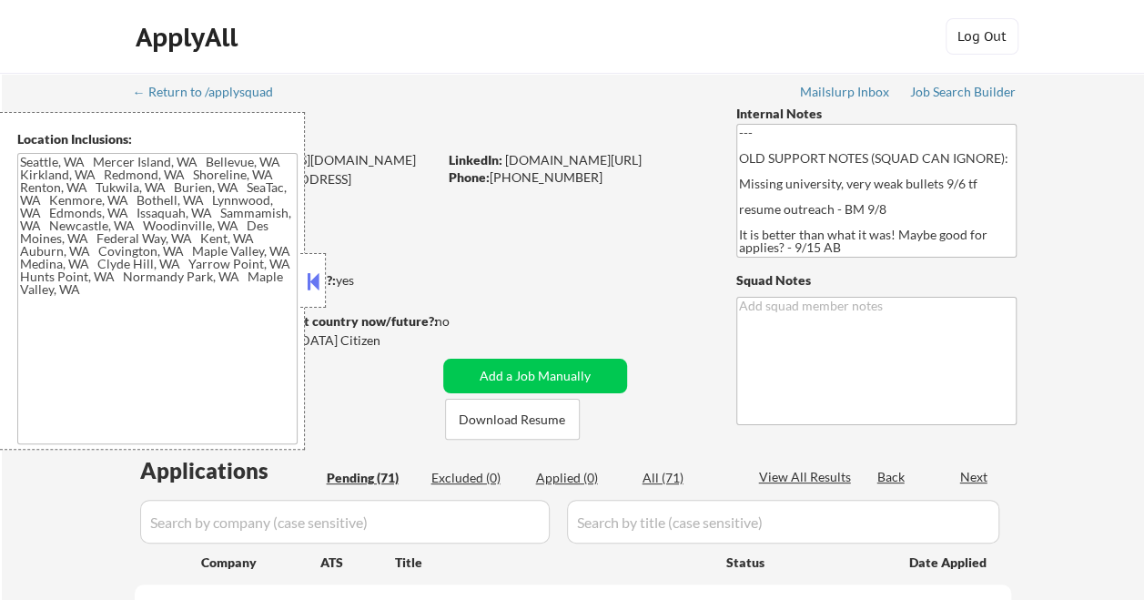 This screenshot has height=600, width=1144. What do you see at coordinates (552, 563) in the screenshot?
I see `div: Title` at bounding box center [552, 563].